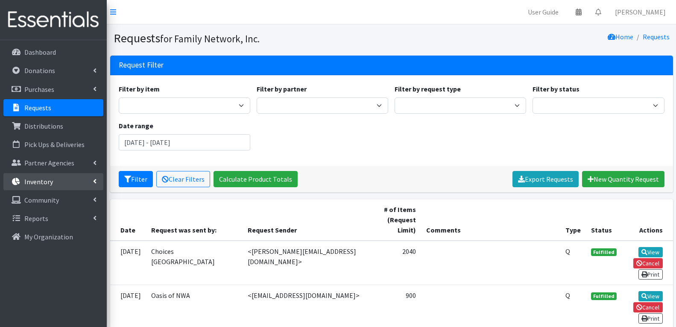 The width and height of the screenshot is (676, 327). What do you see at coordinates (543, 12) in the screenshot?
I see `a: User Guide` at bounding box center [543, 12].